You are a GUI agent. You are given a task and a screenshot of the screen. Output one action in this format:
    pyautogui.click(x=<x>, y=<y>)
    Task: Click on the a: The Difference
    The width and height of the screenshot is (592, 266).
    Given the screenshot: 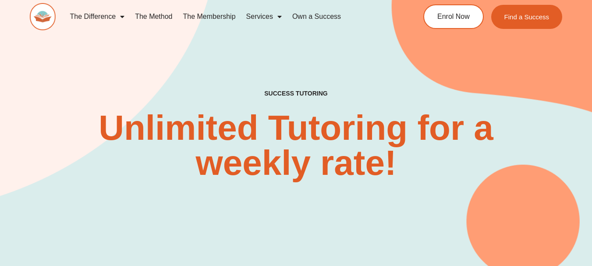 What is the action you would take?
    pyautogui.click(x=97, y=17)
    